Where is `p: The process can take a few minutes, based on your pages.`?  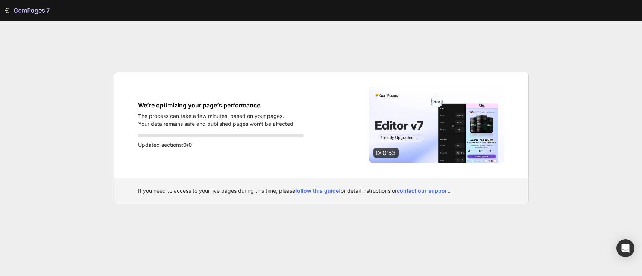
p: The process can take a few minutes, based on your pages. is located at coordinates (216, 116).